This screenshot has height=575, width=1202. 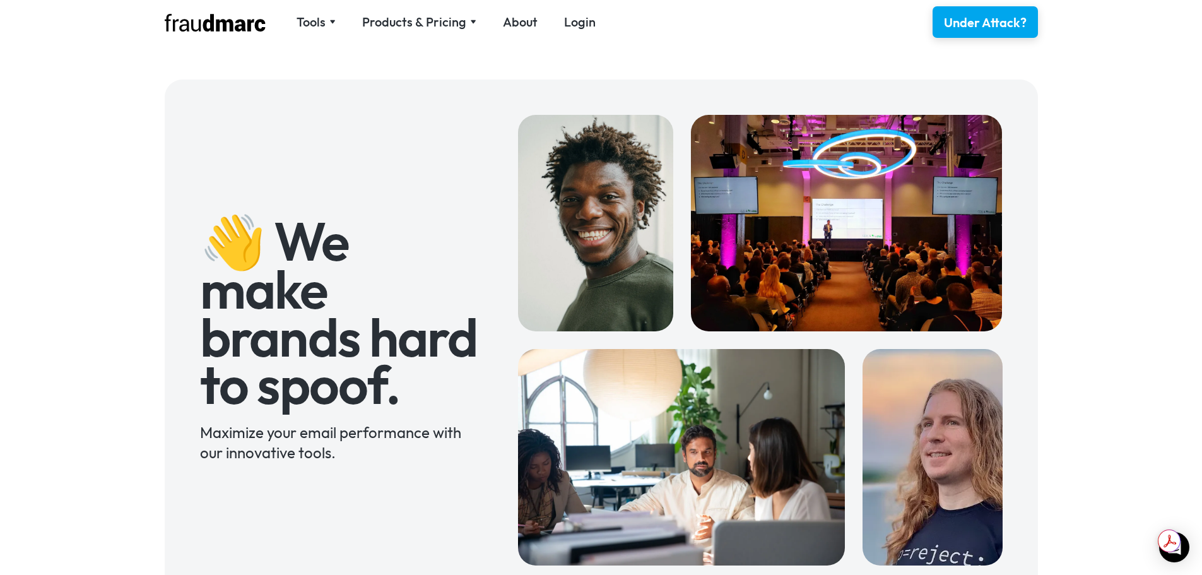 What do you see at coordinates (580, 22) in the screenshot?
I see `a: Login` at bounding box center [580, 22].